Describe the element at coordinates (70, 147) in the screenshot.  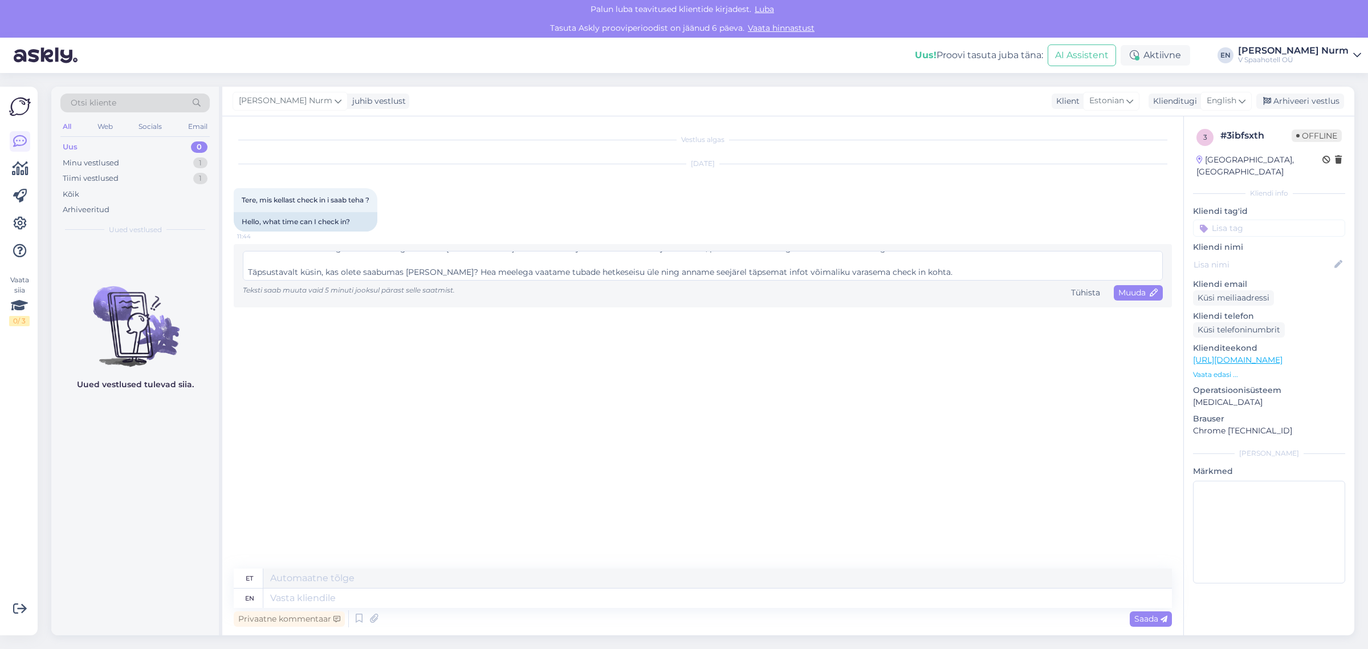
I see `div: Uus` at that location.